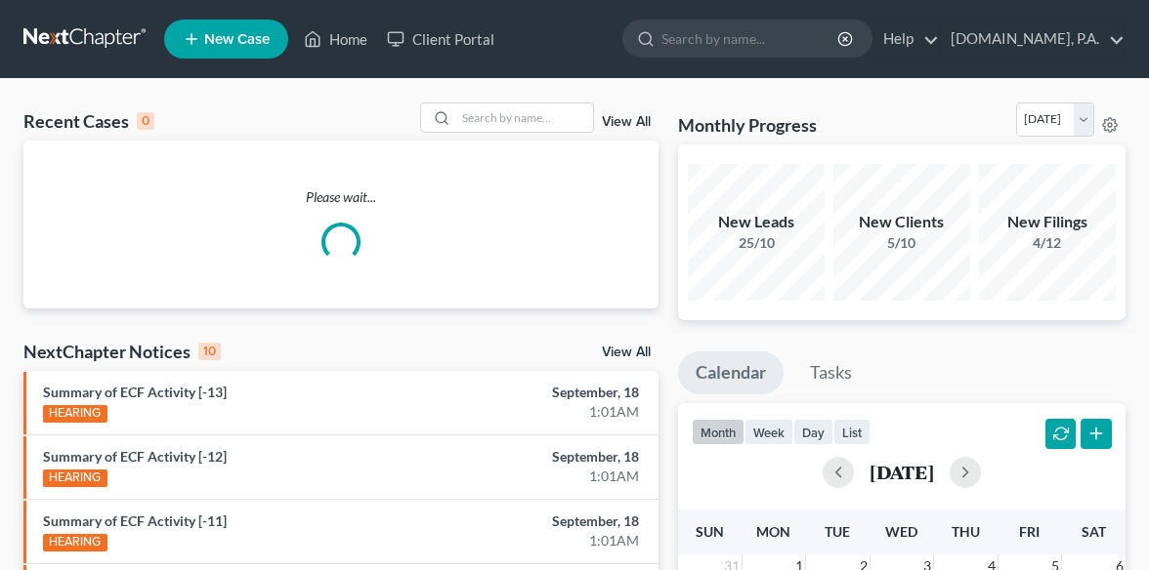 This screenshot has width=1149, height=570. What do you see at coordinates (236, 39) in the screenshot?
I see `span: New Case` at bounding box center [236, 39].